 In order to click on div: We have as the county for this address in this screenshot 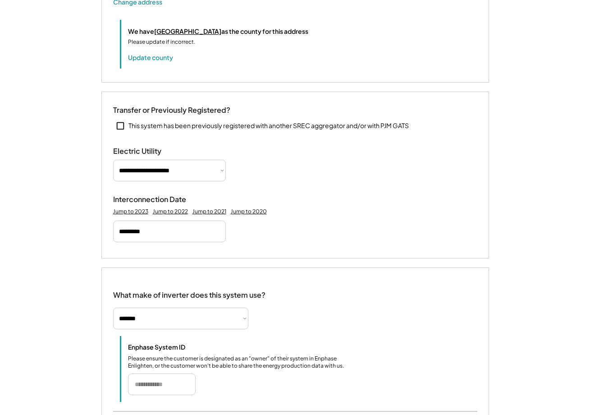, I will do `click(218, 31)`.